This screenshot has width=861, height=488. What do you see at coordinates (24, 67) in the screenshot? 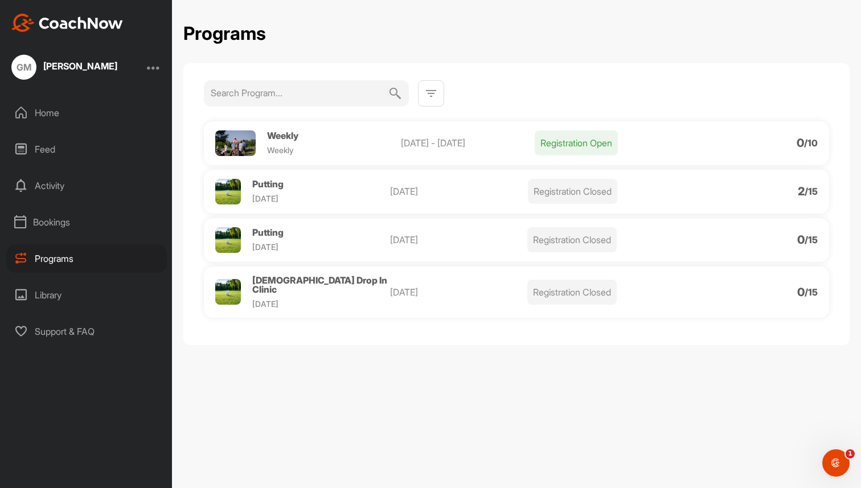
I see `div: GM` at bounding box center [24, 67].